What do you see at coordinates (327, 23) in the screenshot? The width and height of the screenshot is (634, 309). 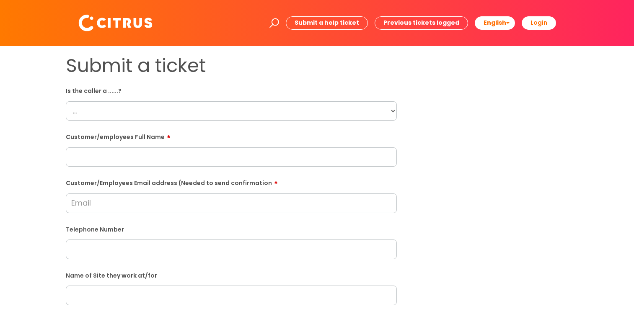 I see `a: Submit a help ticket` at bounding box center [327, 23].